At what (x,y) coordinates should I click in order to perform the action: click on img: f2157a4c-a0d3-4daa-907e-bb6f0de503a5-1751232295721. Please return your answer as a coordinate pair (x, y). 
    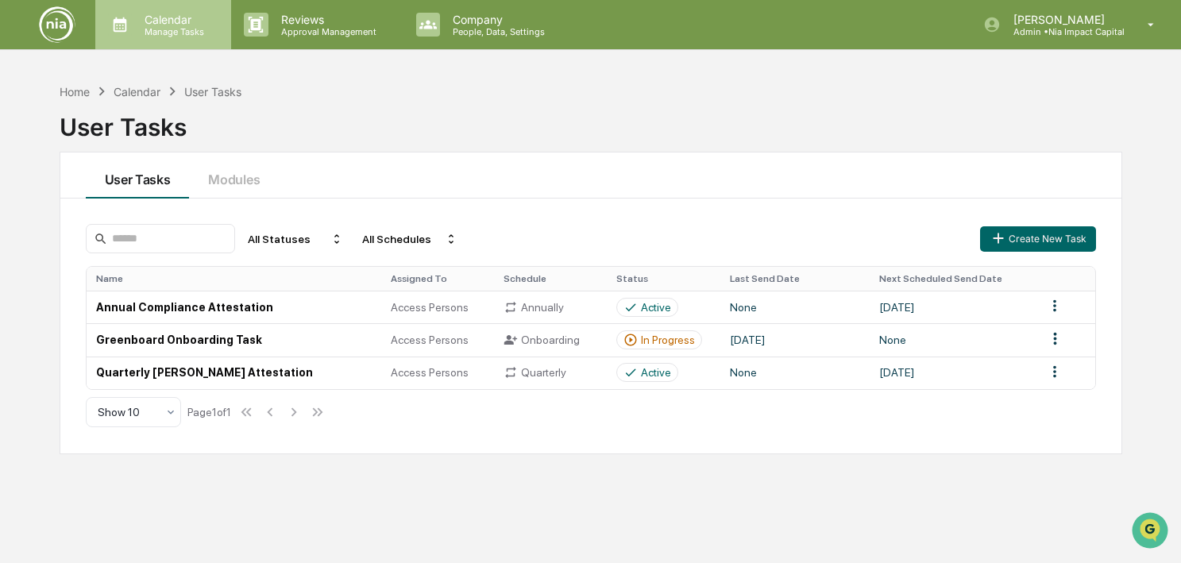
    Looking at the image, I should click on (20, 20).